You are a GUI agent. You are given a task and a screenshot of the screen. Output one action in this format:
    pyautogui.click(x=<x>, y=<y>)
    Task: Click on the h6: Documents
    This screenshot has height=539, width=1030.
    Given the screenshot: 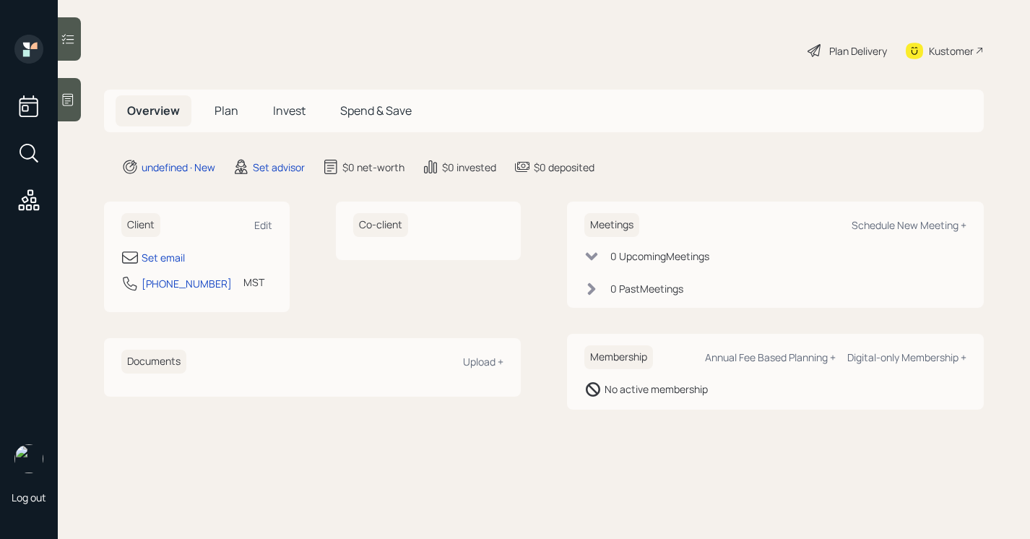 What is the action you would take?
    pyautogui.click(x=154, y=361)
    